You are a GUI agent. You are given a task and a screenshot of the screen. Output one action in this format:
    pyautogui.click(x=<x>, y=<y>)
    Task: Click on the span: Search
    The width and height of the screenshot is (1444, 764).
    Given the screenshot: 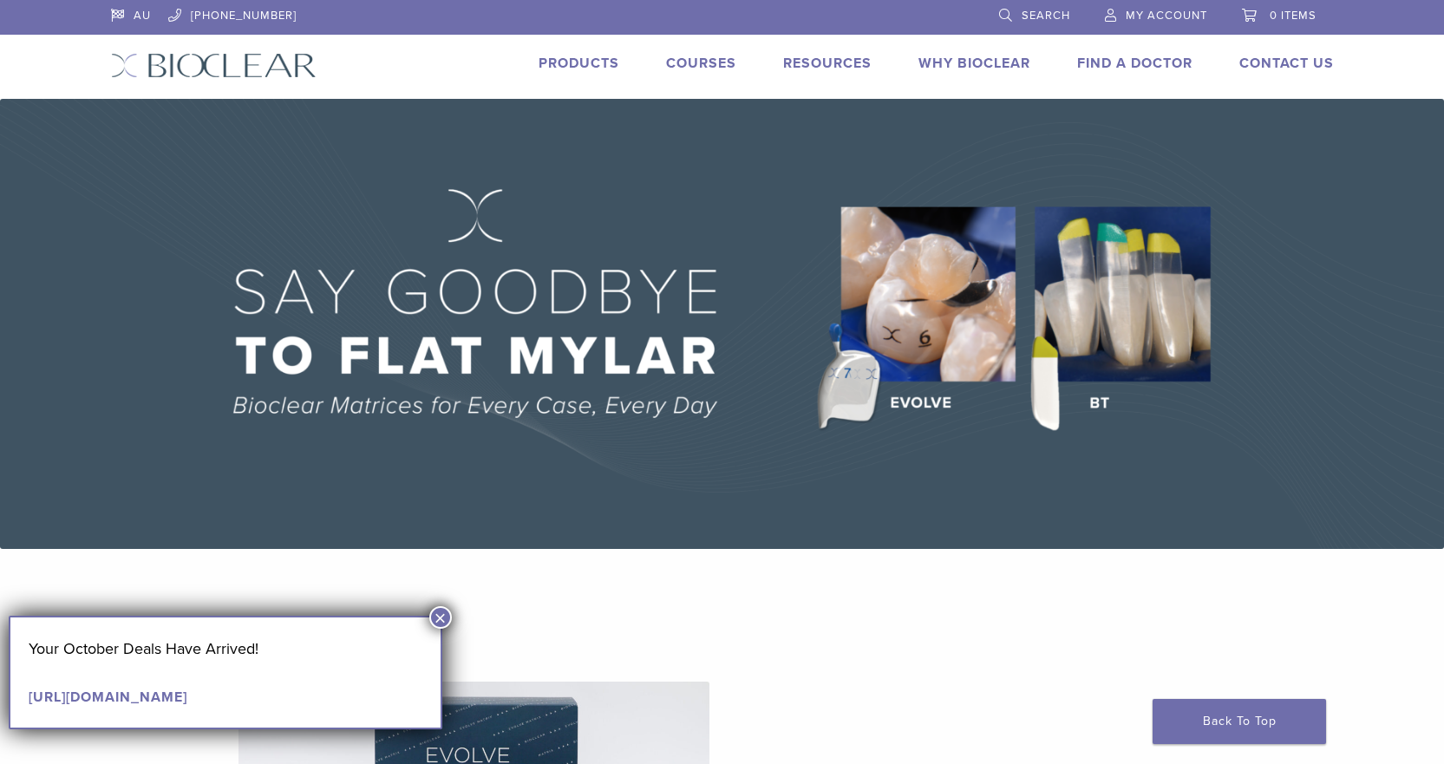 What is the action you would take?
    pyautogui.click(x=1046, y=16)
    